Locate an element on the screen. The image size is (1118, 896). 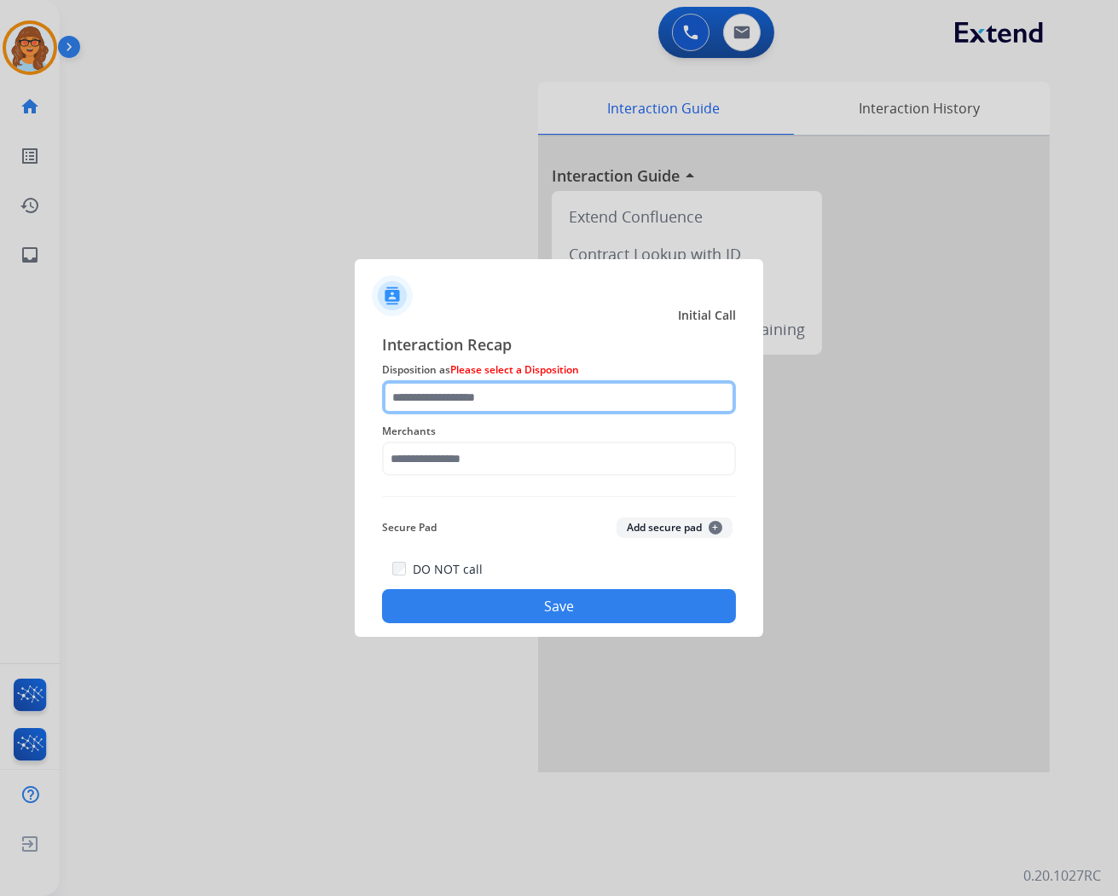
label: DO NOT call is located at coordinates (448, 569).